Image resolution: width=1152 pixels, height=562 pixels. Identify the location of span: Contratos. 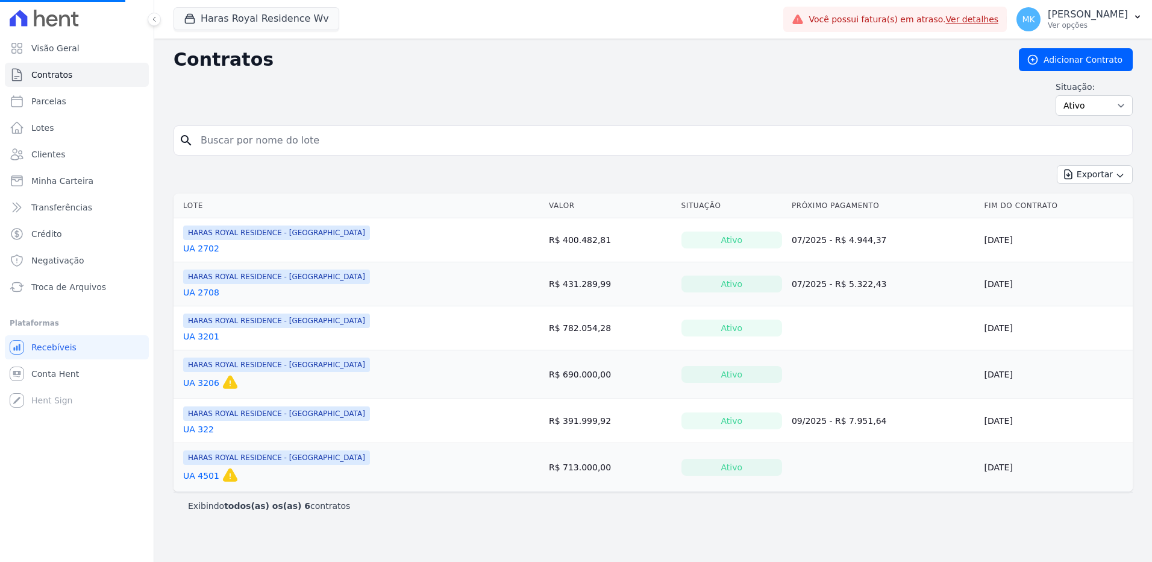
(52, 75).